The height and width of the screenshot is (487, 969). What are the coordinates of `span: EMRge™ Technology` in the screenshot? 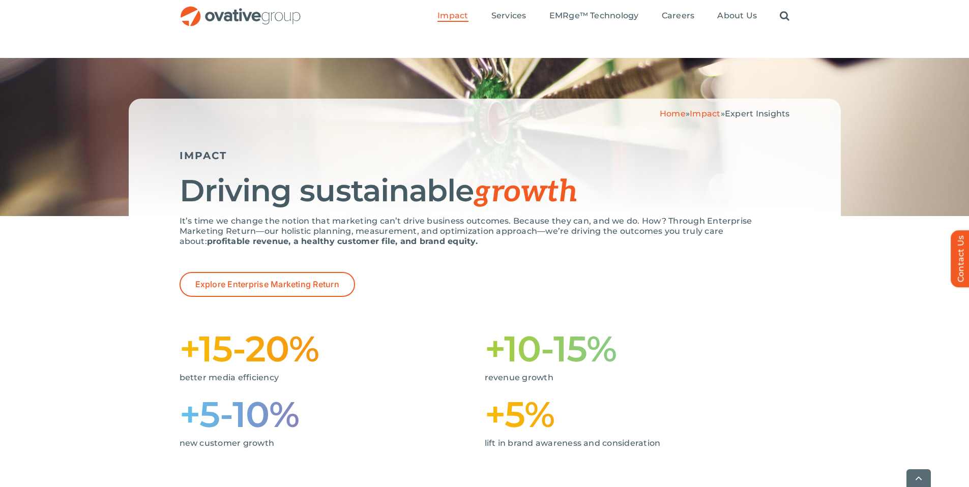 It's located at (594, 16).